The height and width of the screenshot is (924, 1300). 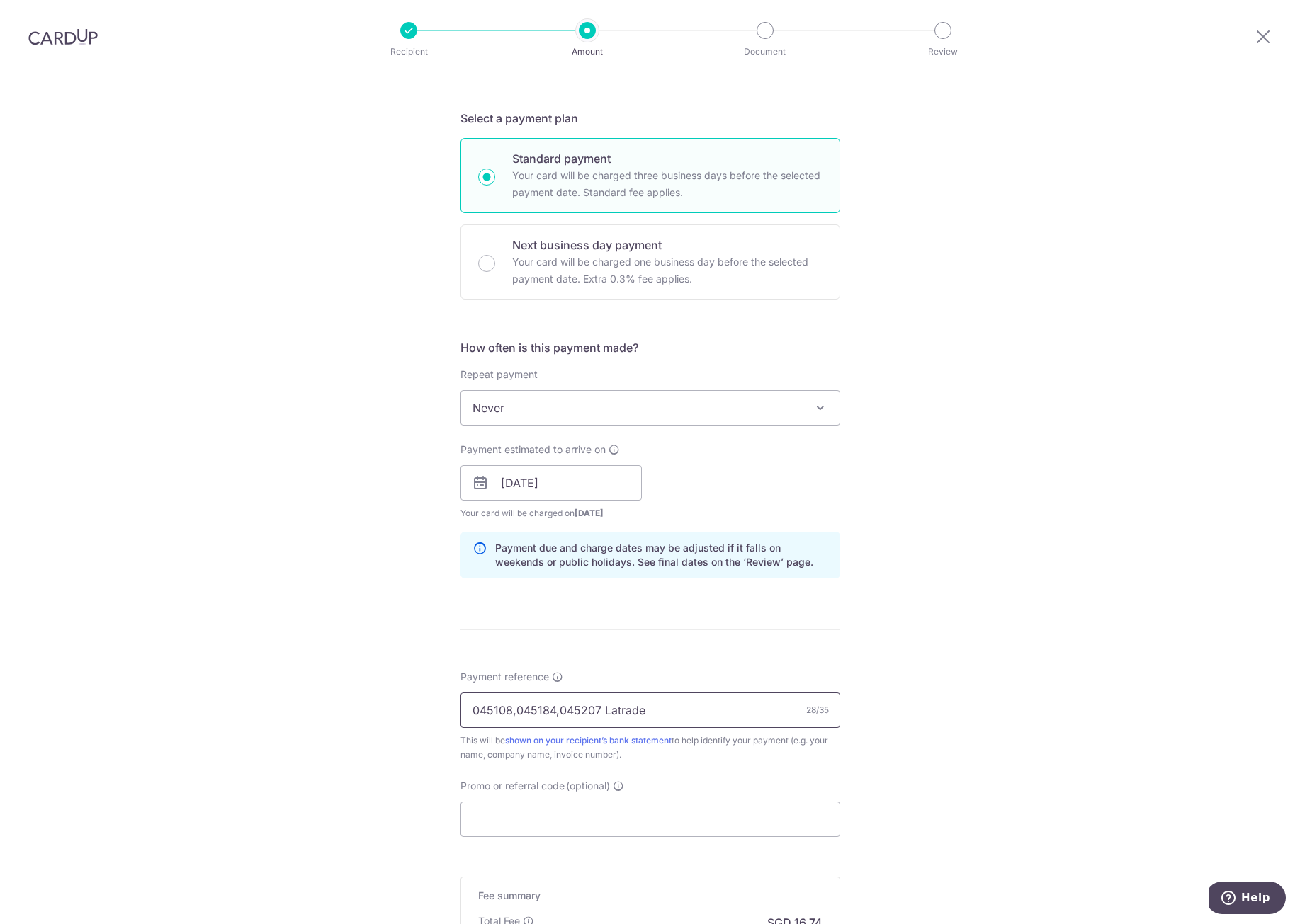 What do you see at coordinates (408, 52) in the screenshot?
I see `p: Recipient` at bounding box center [408, 52].